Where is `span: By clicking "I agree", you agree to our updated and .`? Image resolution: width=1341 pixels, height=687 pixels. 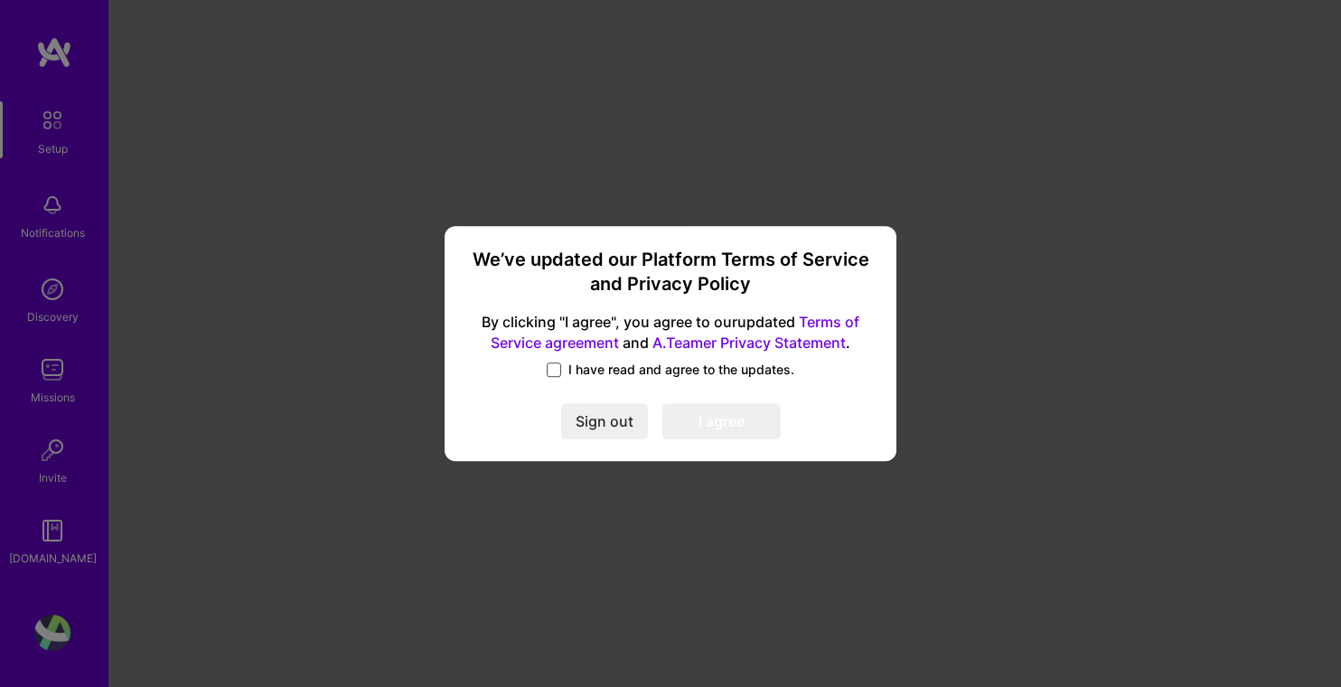
span: By clicking "I agree", you agree to our updated and . is located at coordinates (671, 333).